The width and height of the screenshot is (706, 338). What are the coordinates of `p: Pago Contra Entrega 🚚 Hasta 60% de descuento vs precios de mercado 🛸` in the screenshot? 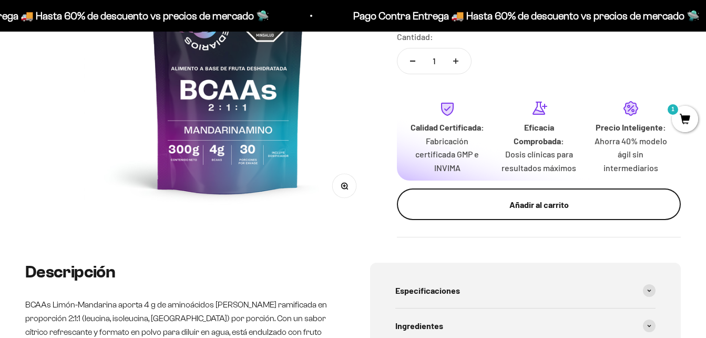 It's located at (525, 16).